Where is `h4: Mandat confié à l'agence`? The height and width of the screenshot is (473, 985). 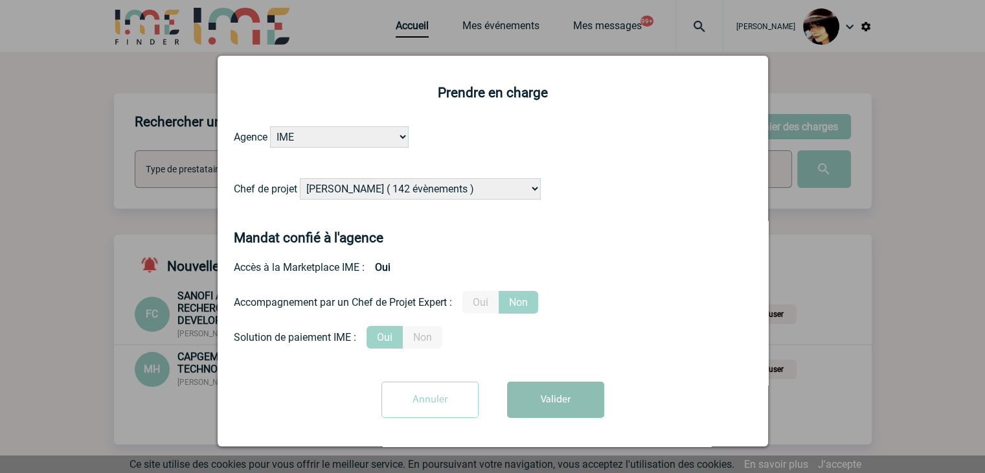
h4: Mandat confié à l'agence is located at coordinates (308, 238).